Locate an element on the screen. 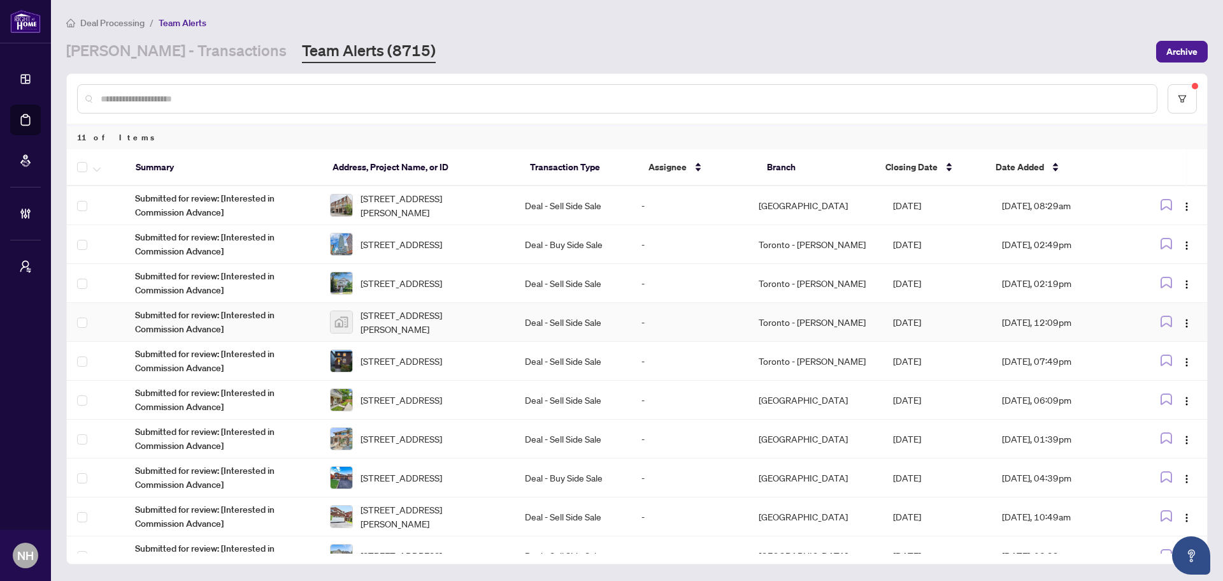 The width and height of the screenshot is (1223, 581). span: user-switch is located at coordinates (25, 266).